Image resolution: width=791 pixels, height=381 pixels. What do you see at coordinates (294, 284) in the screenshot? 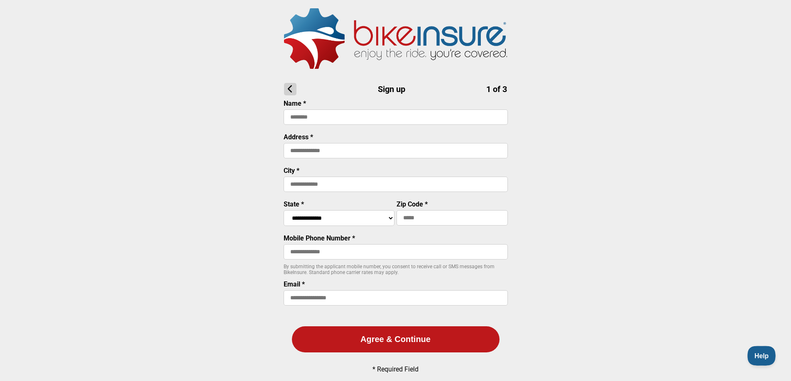
I see `label: Email *` at bounding box center [294, 284].